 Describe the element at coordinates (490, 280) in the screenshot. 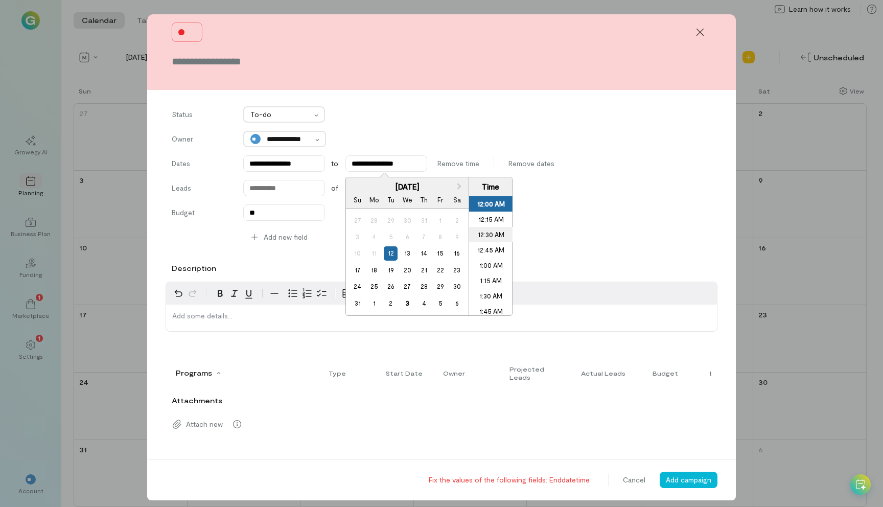

I see `li: 1:15 AM` at that location.